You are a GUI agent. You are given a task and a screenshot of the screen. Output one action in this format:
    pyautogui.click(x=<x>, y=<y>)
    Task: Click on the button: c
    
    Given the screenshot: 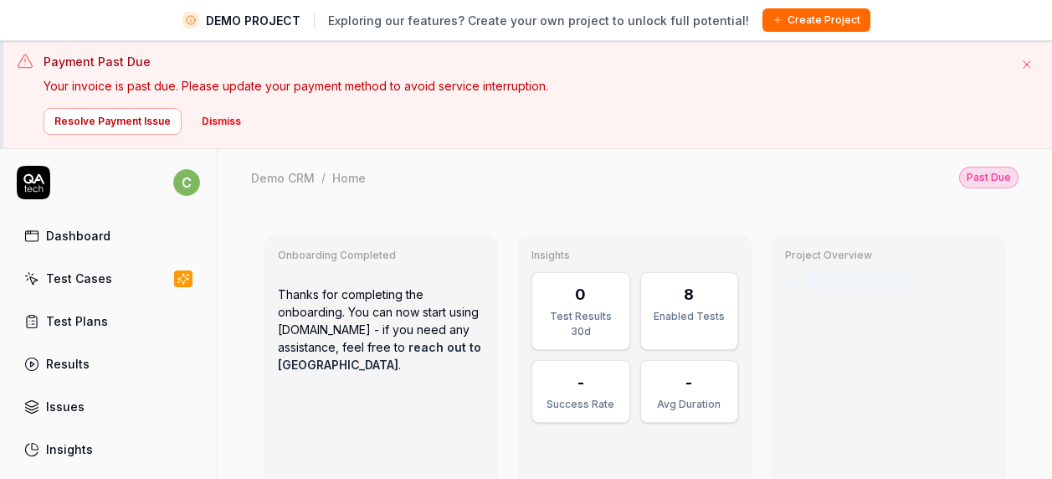 What is the action you would take?
    pyautogui.click(x=187, y=182)
    